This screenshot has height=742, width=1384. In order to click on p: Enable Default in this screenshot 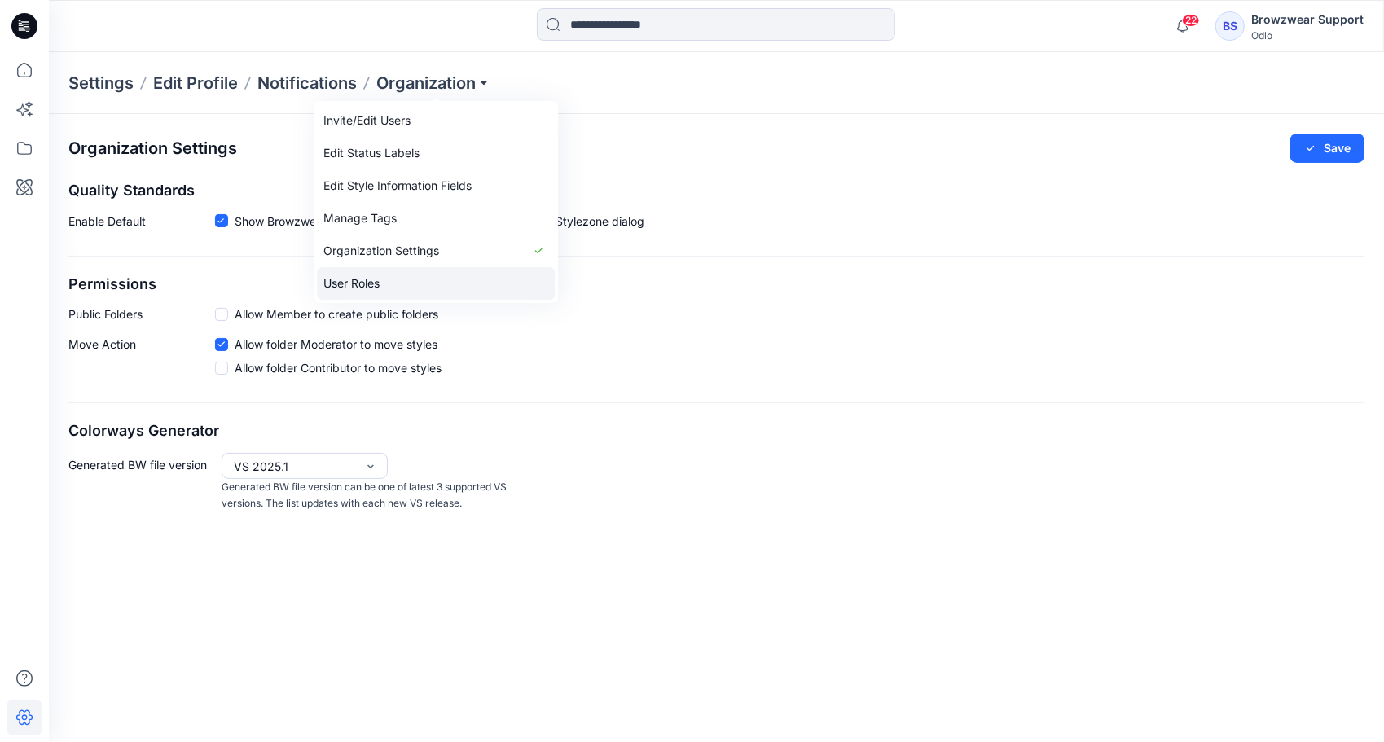, I will do `click(142, 224)`.